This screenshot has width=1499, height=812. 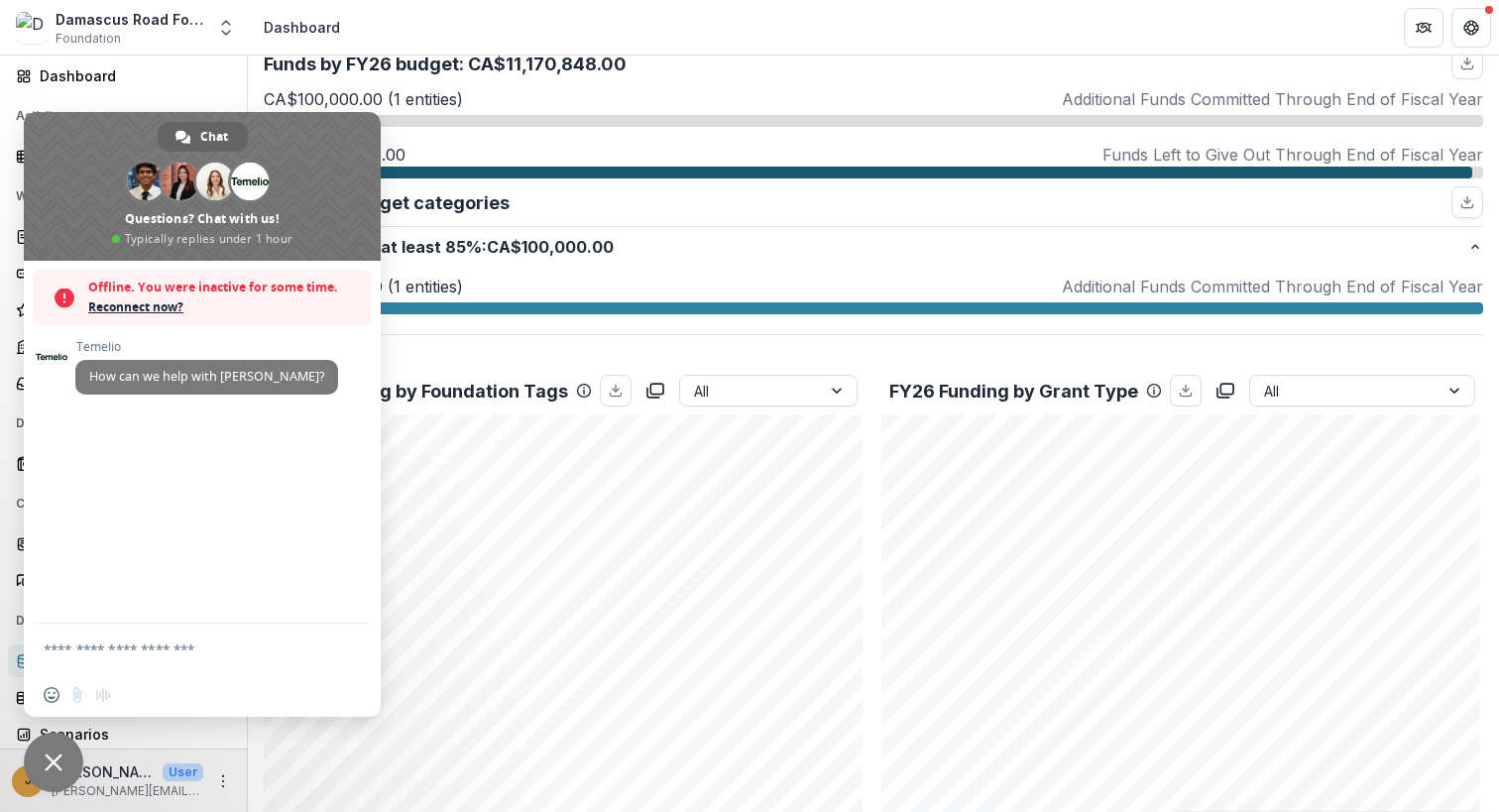 What do you see at coordinates (225, 307) in the screenshot?
I see `span: Reconnect now?` at bounding box center [225, 307].